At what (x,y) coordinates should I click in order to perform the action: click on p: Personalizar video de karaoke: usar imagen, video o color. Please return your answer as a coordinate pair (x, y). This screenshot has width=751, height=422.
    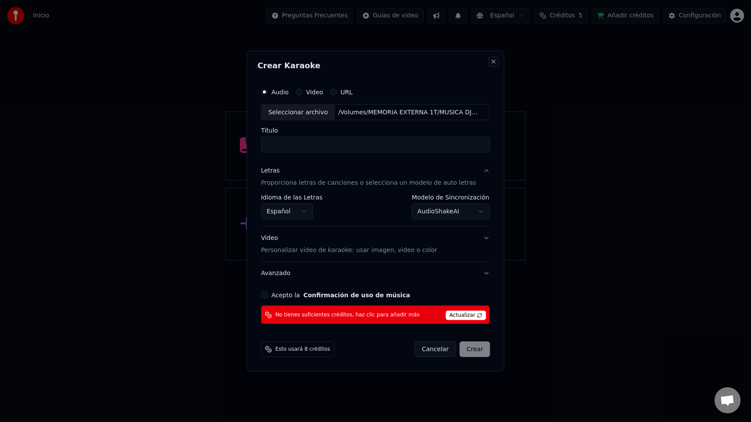
    Looking at the image, I should click on (348, 250).